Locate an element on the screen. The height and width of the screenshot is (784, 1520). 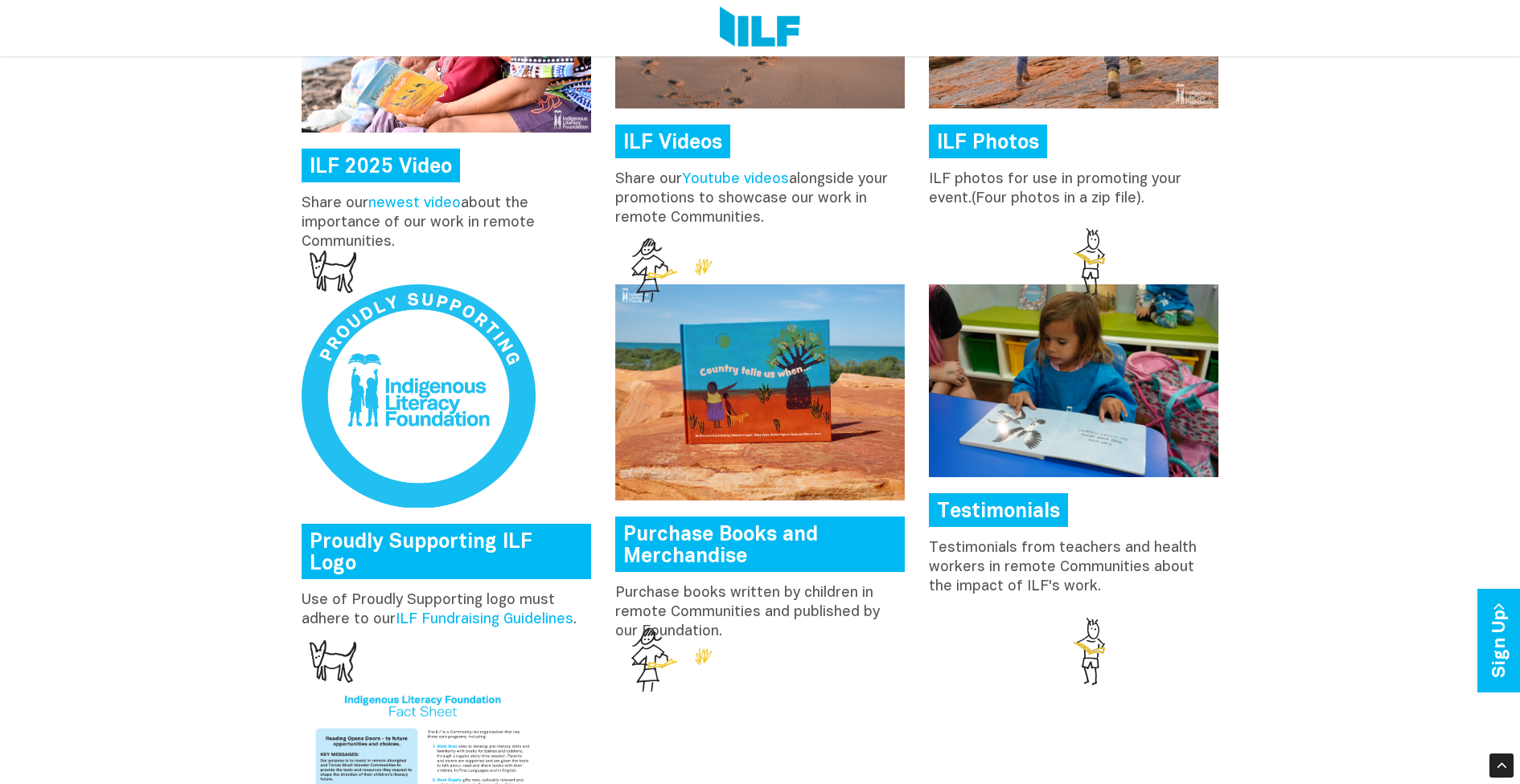
a: newest video is located at coordinates (414, 204).